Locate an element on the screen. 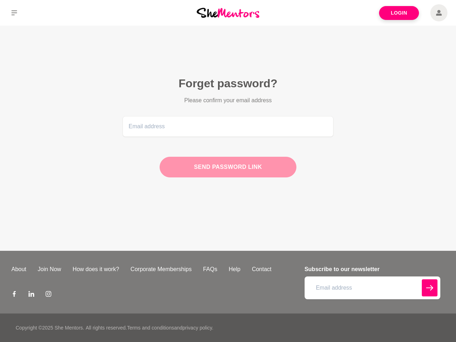 The width and height of the screenshot is (456, 342). p: Copyright © 2025 She Mentors . is located at coordinates (50, 328).